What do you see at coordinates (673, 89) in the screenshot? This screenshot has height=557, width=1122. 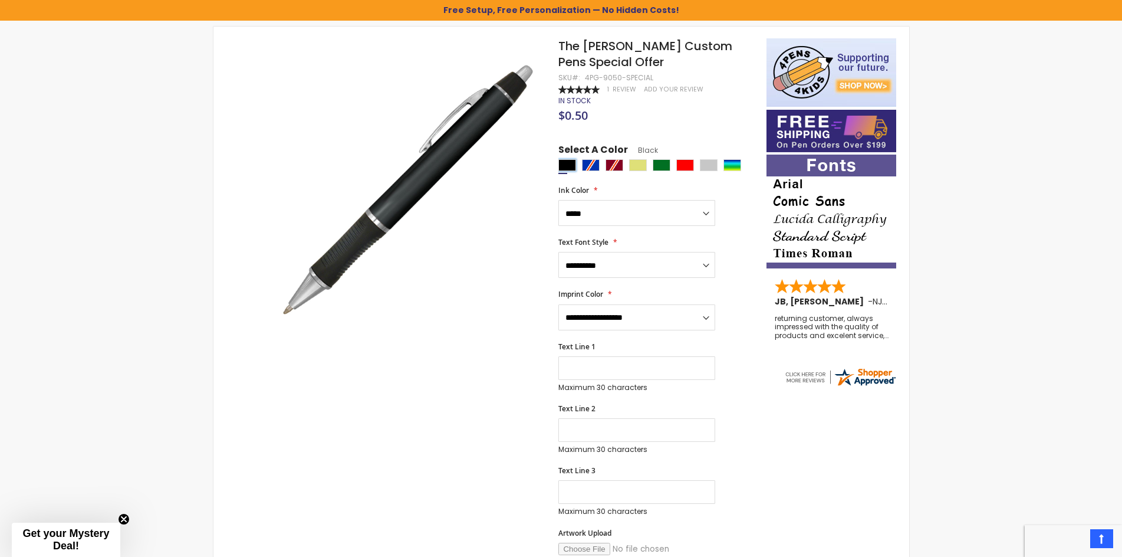 I see `a: Add Your Review` at bounding box center [673, 89].